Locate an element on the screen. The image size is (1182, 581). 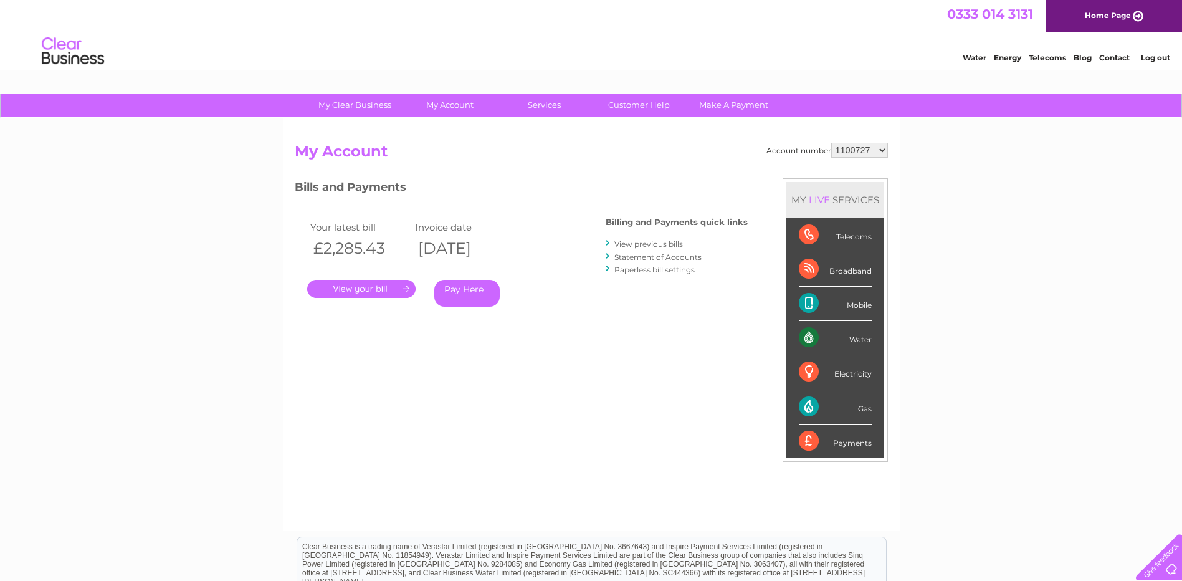
a: Make A Payment is located at coordinates (734, 105).